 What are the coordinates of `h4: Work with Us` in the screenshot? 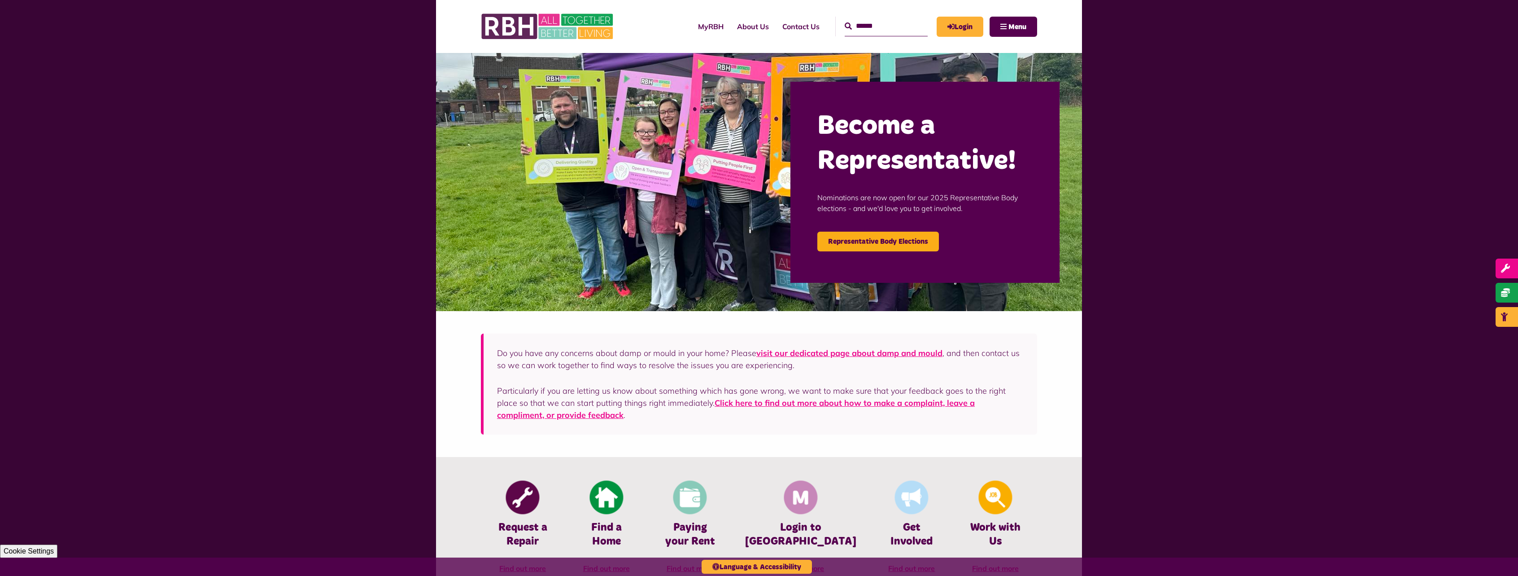 It's located at (996, 534).